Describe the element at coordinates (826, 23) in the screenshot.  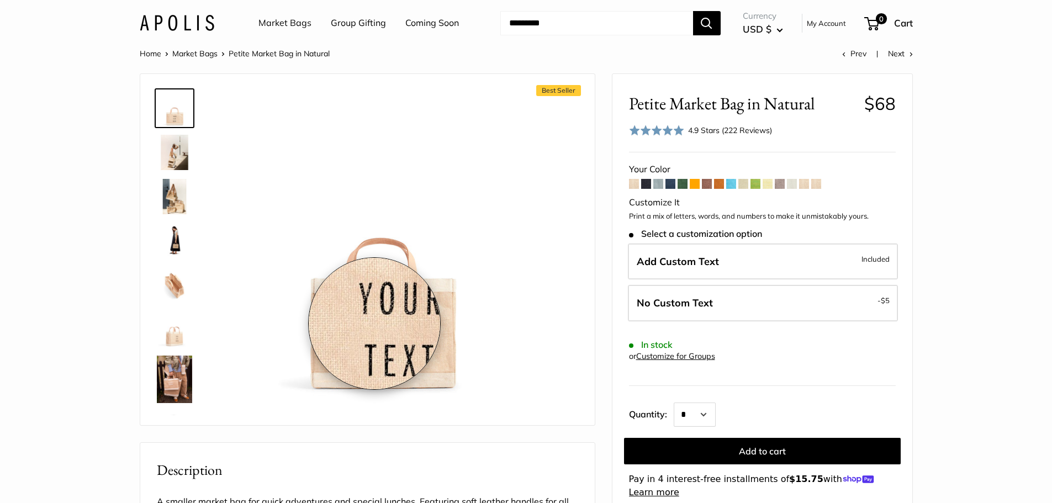
I see `a: My Account` at that location.